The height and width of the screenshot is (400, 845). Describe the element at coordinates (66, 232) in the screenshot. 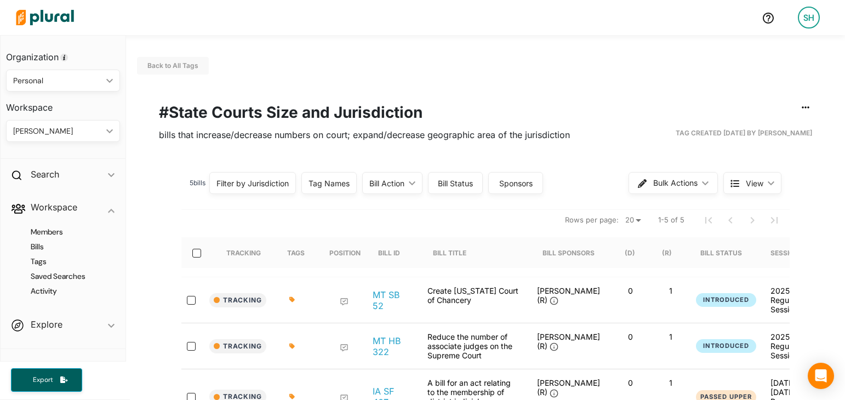

I see `a: Members` at that location.